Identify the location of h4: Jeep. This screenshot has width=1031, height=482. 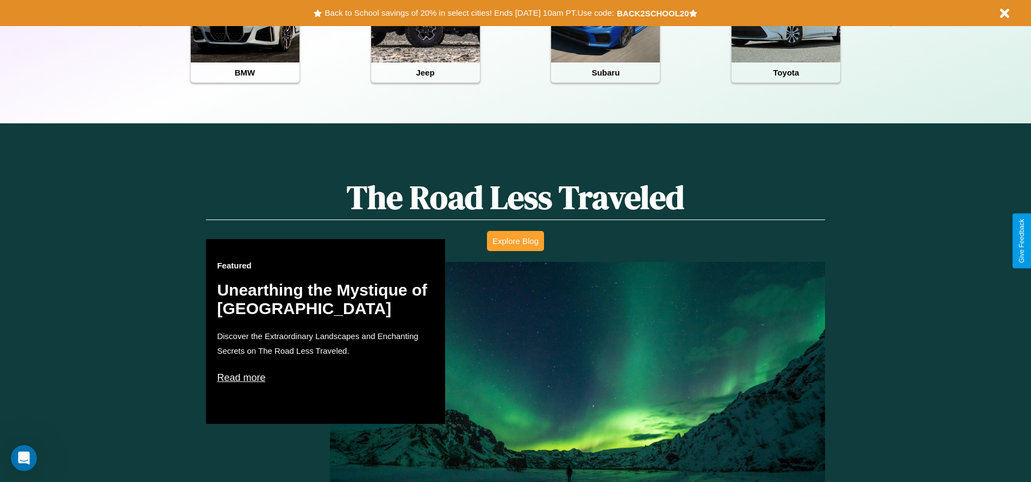
(426, 72).